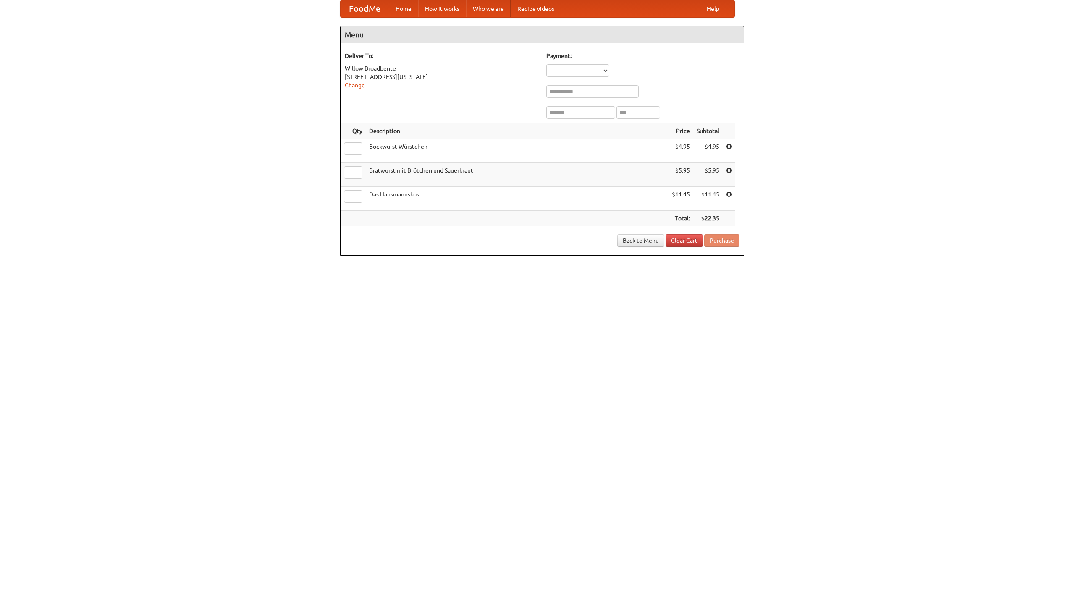 This screenshot has width=1075, height=594. Describe the element at coordinates (641, 241) in the screenshot. I see `a: Back to Menu` at that location.